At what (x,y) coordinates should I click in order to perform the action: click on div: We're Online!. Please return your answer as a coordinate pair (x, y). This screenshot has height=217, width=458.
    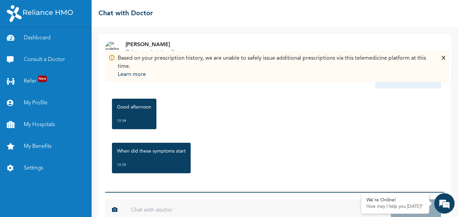
    Looking at the image, I should click on (395, 200).